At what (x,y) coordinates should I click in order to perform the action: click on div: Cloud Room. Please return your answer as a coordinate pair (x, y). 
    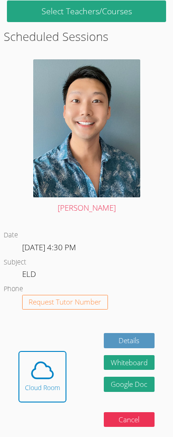
    Looking at the image, I should click on (42, 388).